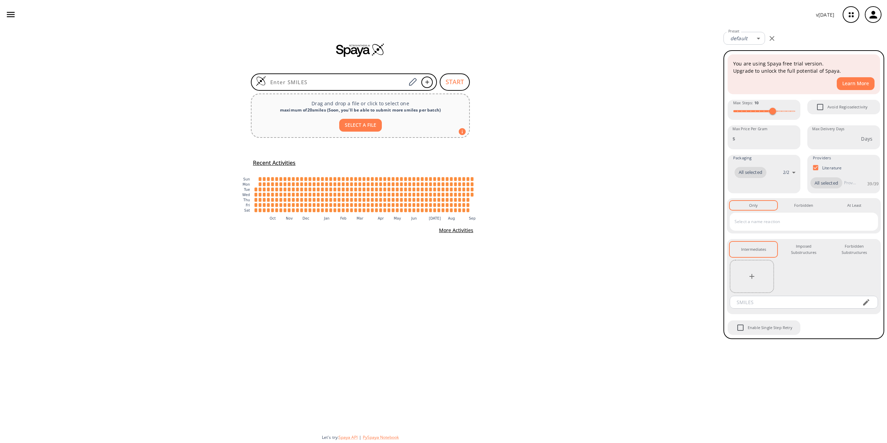  Describe the element at coordinates (455, 82) in the screenshot. I see `button: START` at that location.